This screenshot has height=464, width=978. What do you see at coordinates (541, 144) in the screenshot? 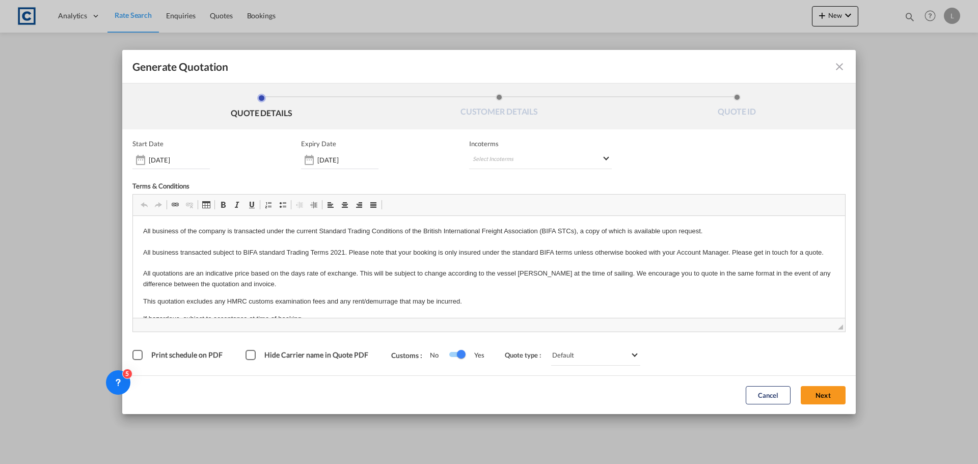
I see `span: Incoterms` at bounding box center [541, 144].